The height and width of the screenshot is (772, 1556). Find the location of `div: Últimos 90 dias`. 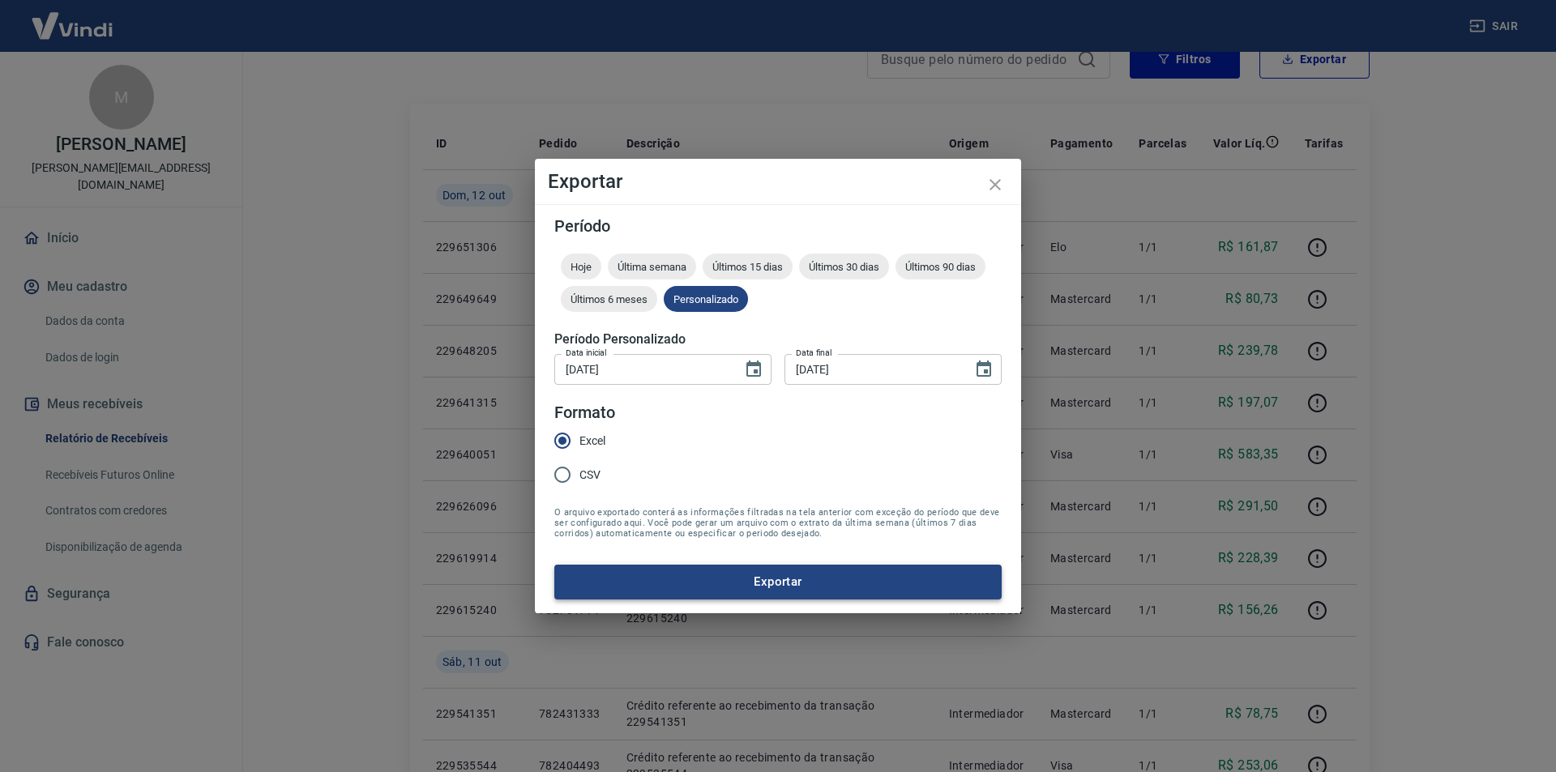

div: Últimos 90 dias is located at coordinates (940, 267).